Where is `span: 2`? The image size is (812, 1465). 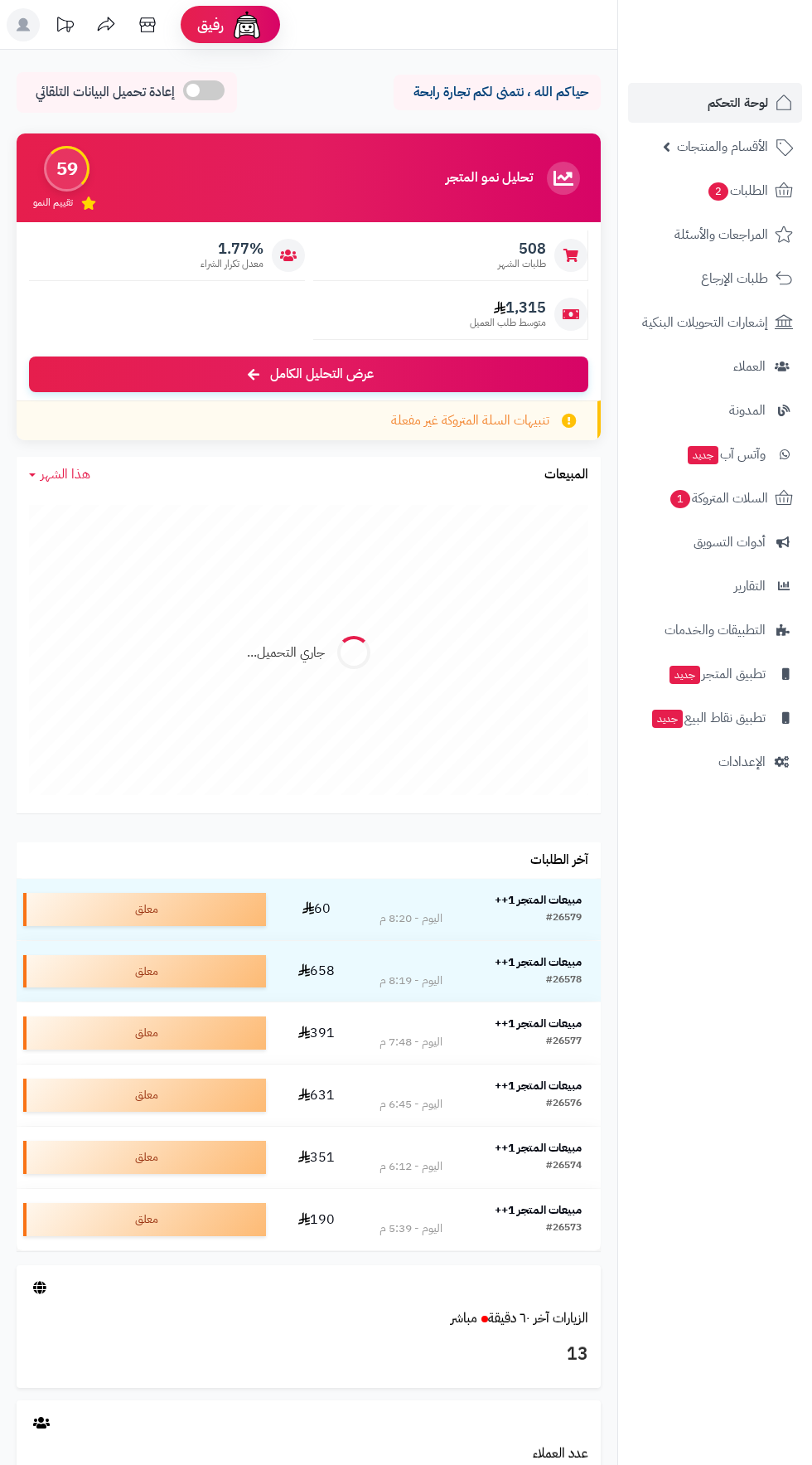 span: 2 is located at coordinates (718, 192).